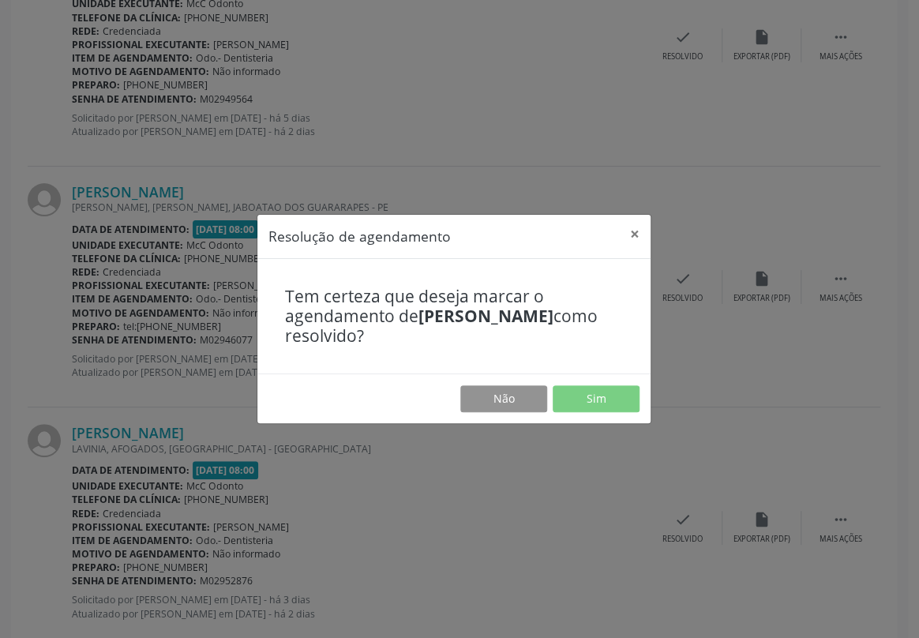 Image resolution: width=919 pixels, height=638 pixels. Describe the element at coordinates (359, 236) in the screenshot. I see `h5: Resolução de agendamento` at that location.